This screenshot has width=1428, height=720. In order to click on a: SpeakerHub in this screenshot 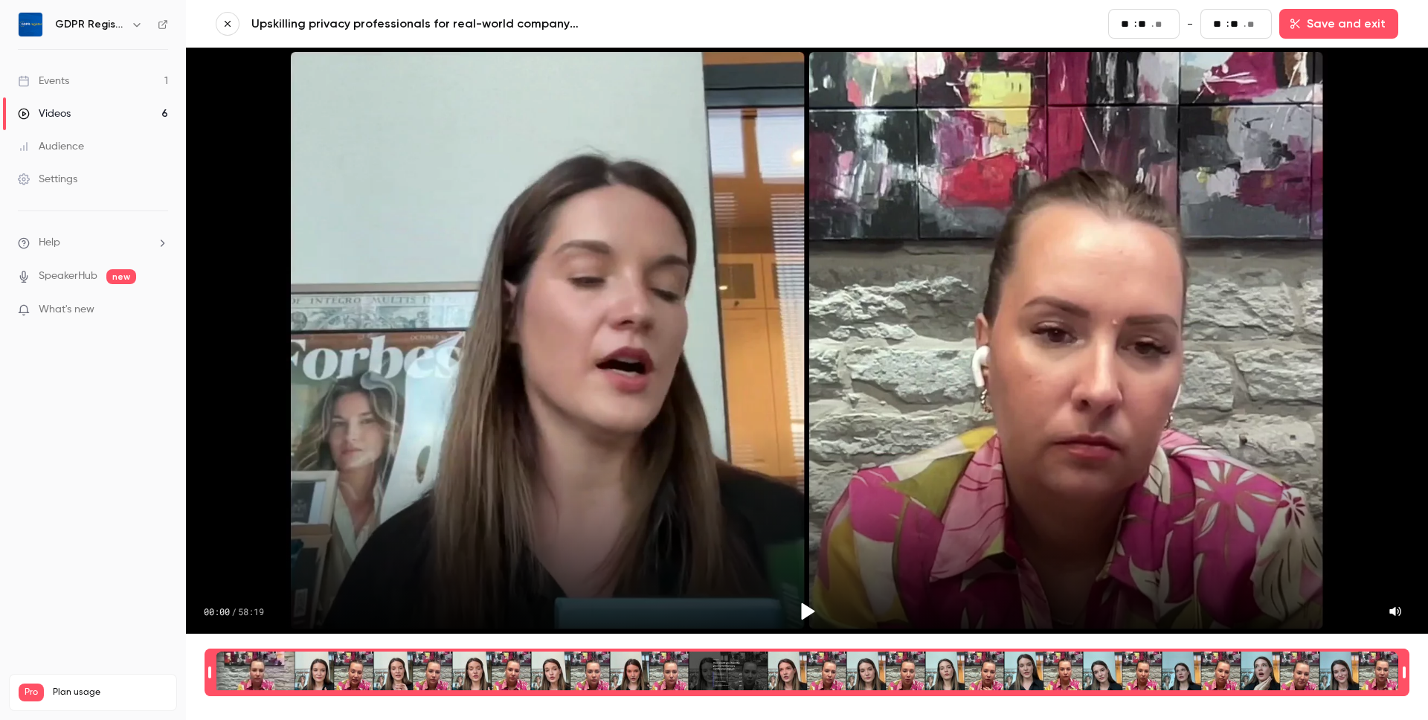, I will do `click(68, 276)`.